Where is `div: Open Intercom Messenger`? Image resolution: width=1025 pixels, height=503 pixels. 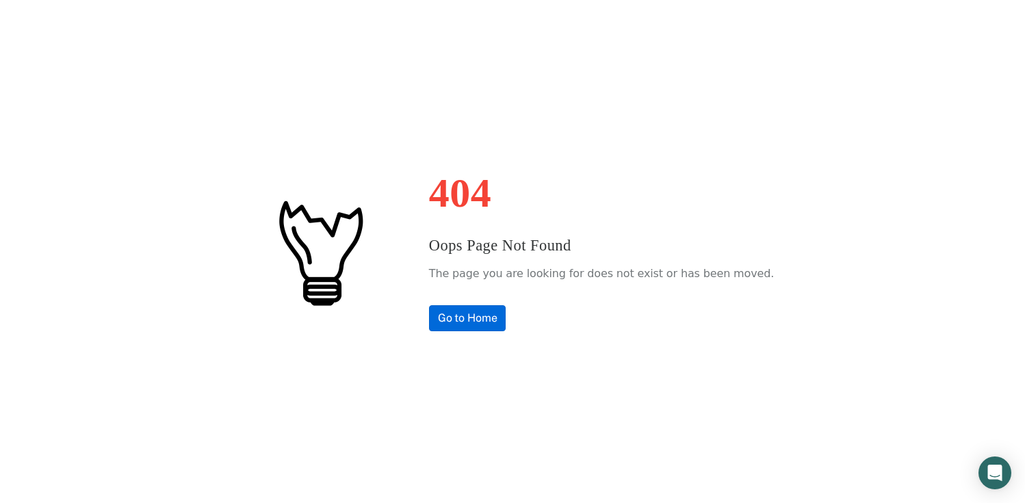
div: Open Intercom Messenger is located at coordinates (995, 473).